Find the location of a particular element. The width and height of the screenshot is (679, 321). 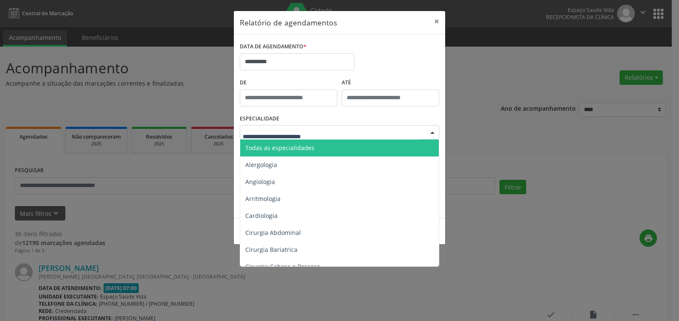

span: Cirurgia Bariatrica is located at coordinates (271, 250).